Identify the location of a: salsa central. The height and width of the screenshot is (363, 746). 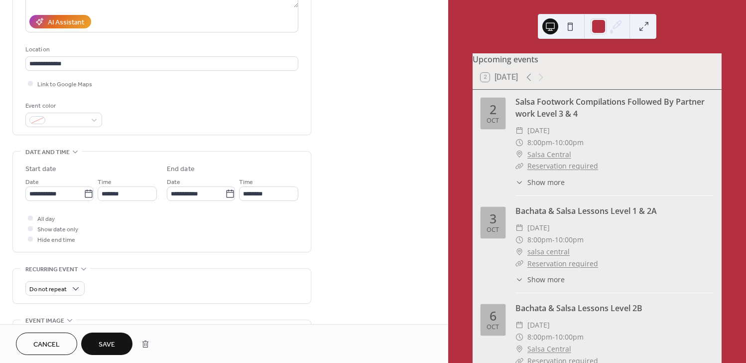
(548, 252).